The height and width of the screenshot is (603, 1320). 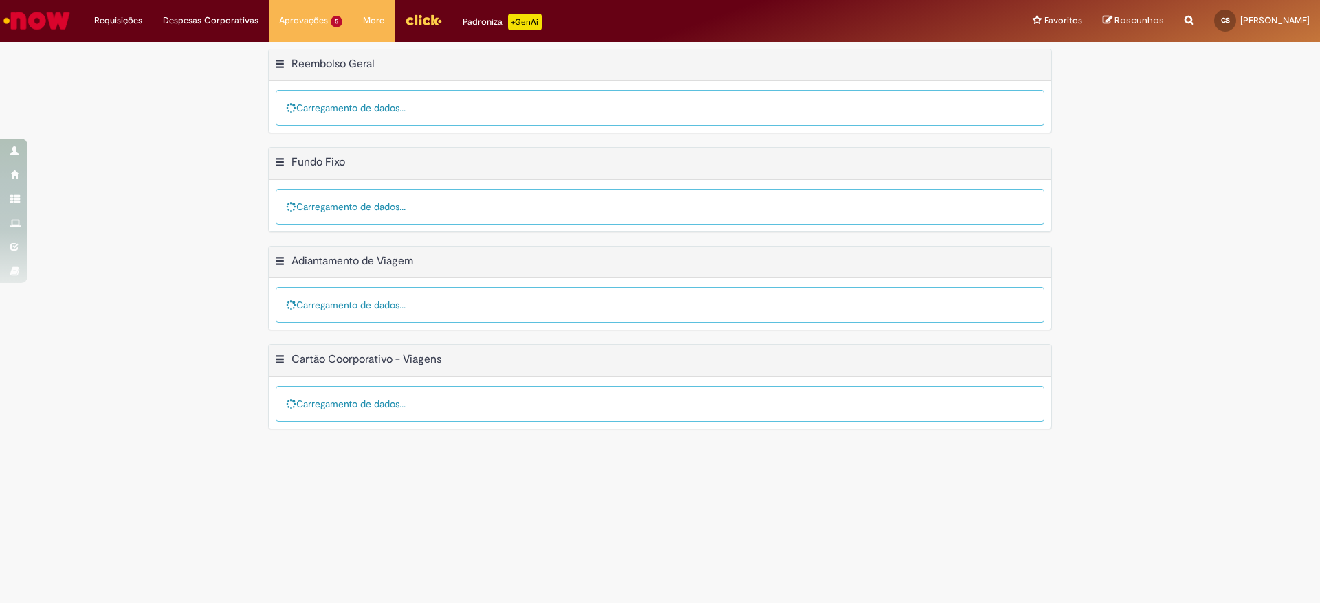 What do you see at coordinates (318, 162) in the screenshot?
I see `h2: Fundo Fixo` at bounding box center [318, 162].